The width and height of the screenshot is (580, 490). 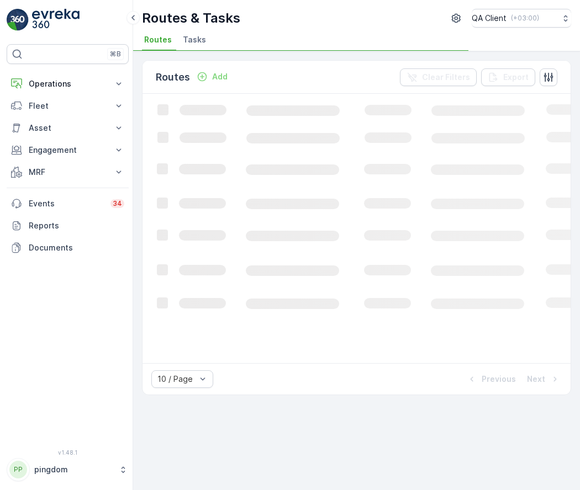 I want to click on span: v 1.48.1, so click(x=67, y=453).